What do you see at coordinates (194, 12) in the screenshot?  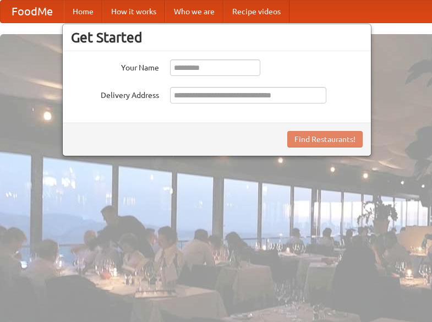 I see `a: Who we are` at bounding box center [194, 12].